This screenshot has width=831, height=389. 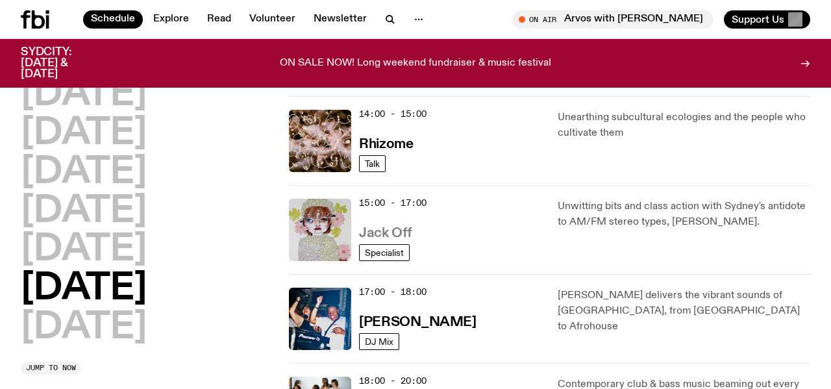 I want to click on a: Newsletter, so click(x=340, y=19).